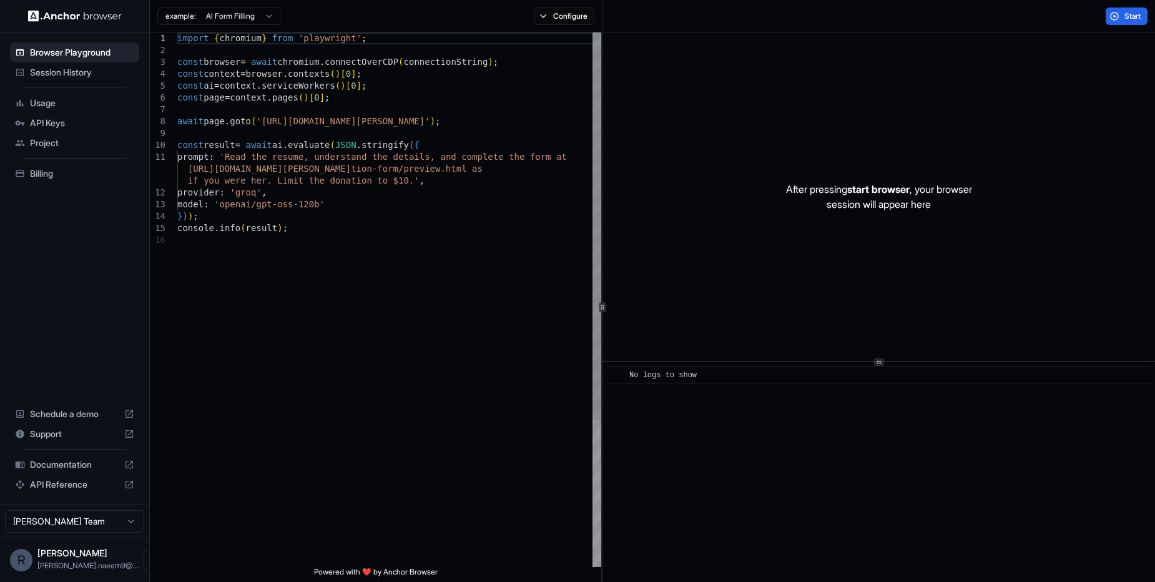 The width and height of the screenshot is (1155, 582). I want to click on span: prompt, so click(193, 157).